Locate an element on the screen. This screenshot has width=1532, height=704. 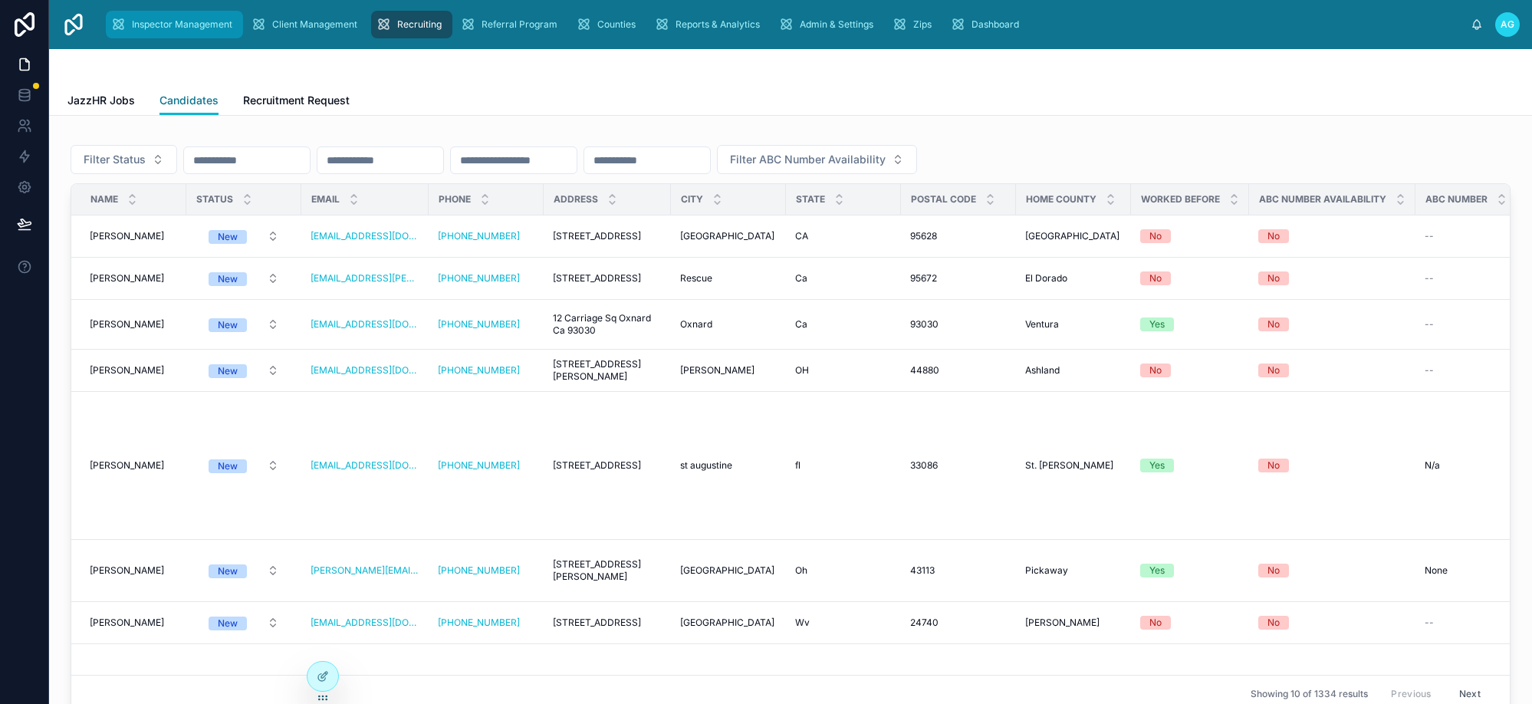
a: 33086 is located at coordinates (958, 465).